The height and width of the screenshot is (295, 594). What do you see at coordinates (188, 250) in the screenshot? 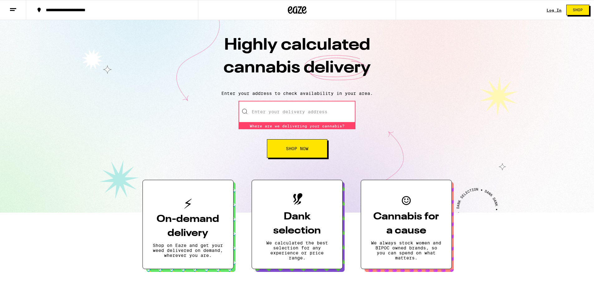
I see `p: Shop on Eaze and get your weed delivered on demand, wherever you are.` at bounding box center [188, 250].